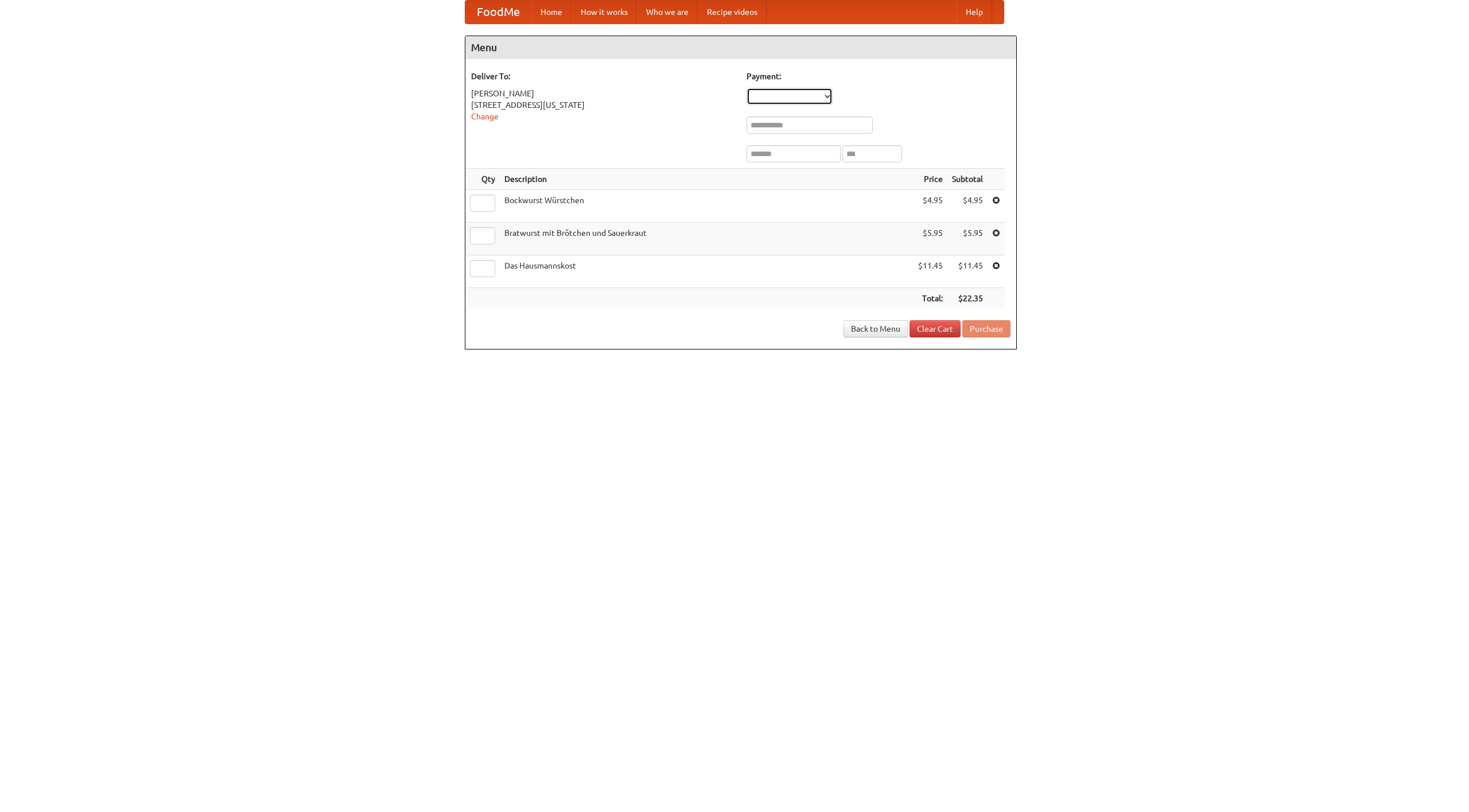 This screenshot has width=1469, height=812. What do you see at coordinates (498, 12) in the screenshot?
I see `a: FoodMe` at bounding box center [498, 12].